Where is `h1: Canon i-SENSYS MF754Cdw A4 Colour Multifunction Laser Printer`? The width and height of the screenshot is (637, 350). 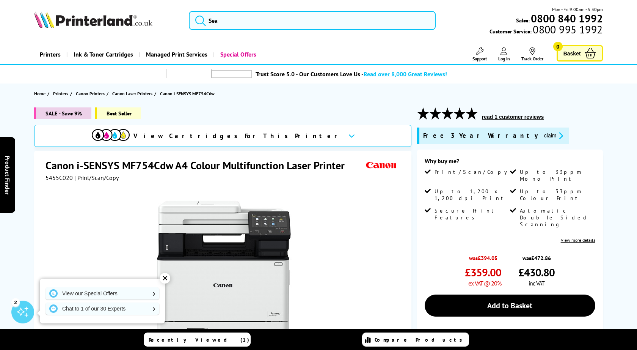 h1: Canon i-SENSYS MF754Cdw A4 Colour Multifunction Laser Printer is located at coordinates (199, 165).